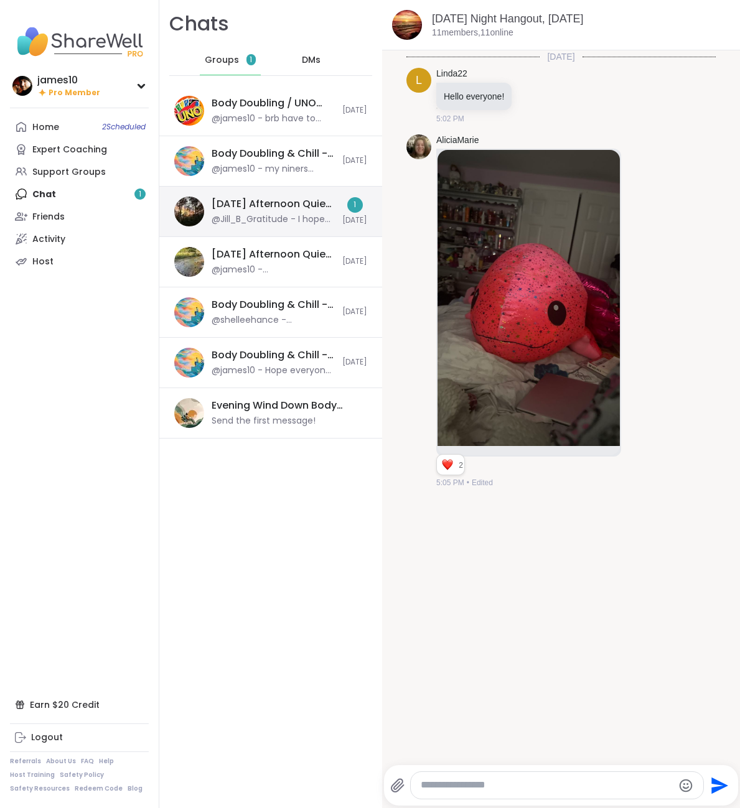 The width and height of the screenshot is (740, 808). I want to click on span: 2, so click(461, 465).